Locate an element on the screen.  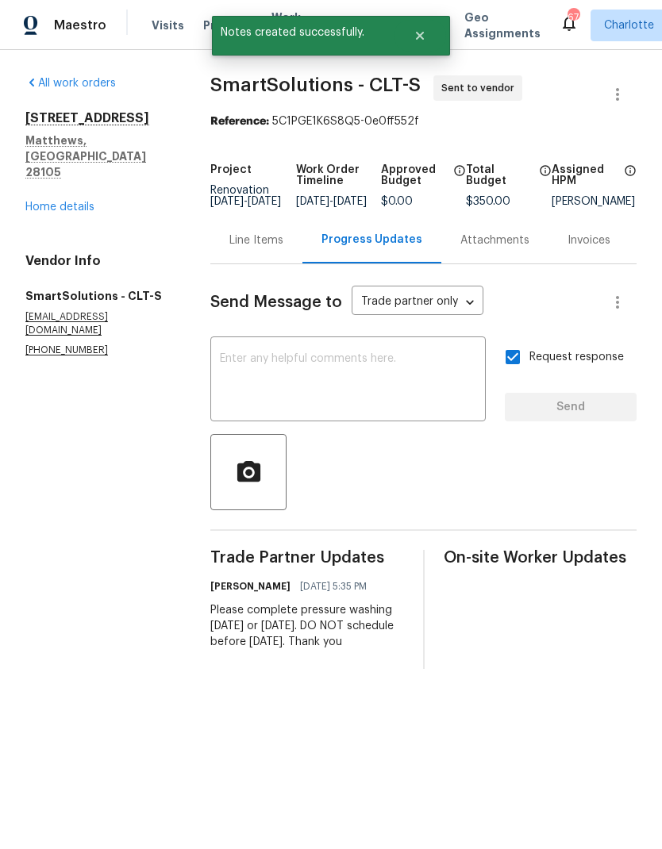
span: The total cost of line items that have been proposed by Opendoor. This sum includes line items th... is located at coordinates (545, 180).